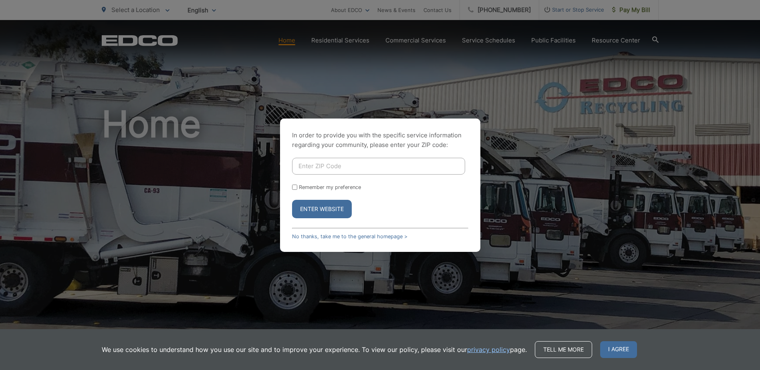 This screenshot has width=760, height=370. Describe the element at coordinates (322, 209) in the screenshot. I see `button: Enter Website` at that location.